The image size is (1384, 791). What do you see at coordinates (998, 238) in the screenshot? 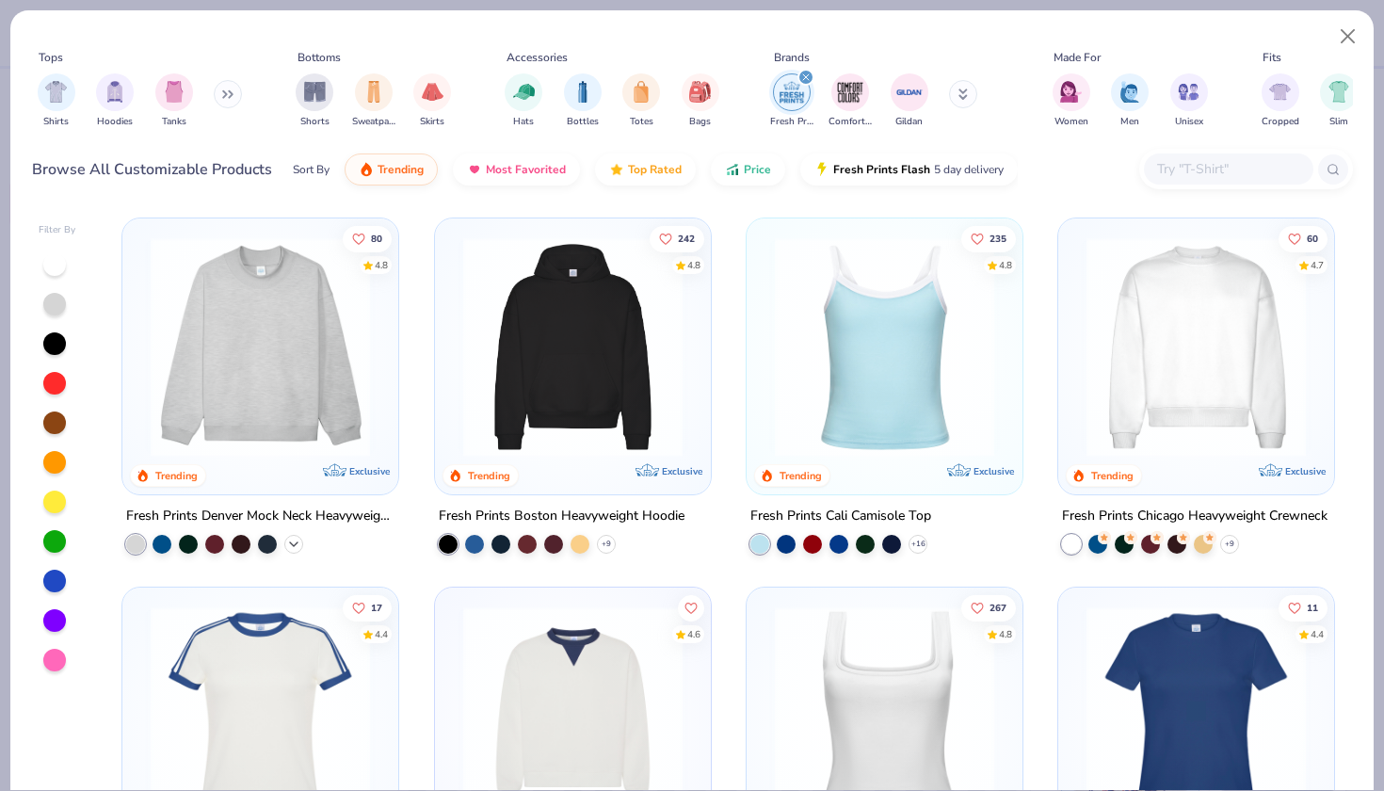
I see `span: 235` at bounding box center [998, 238].